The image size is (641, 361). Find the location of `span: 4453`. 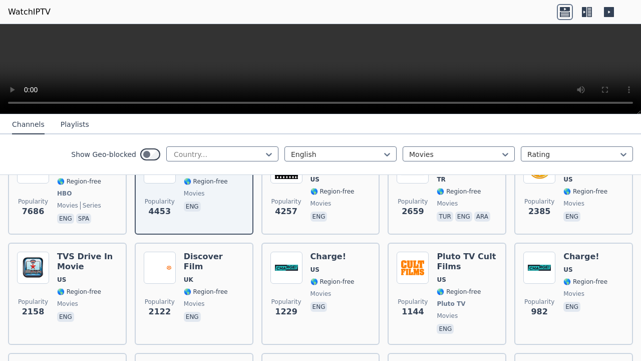

span: 4453 is located at coordinates (160, 211).